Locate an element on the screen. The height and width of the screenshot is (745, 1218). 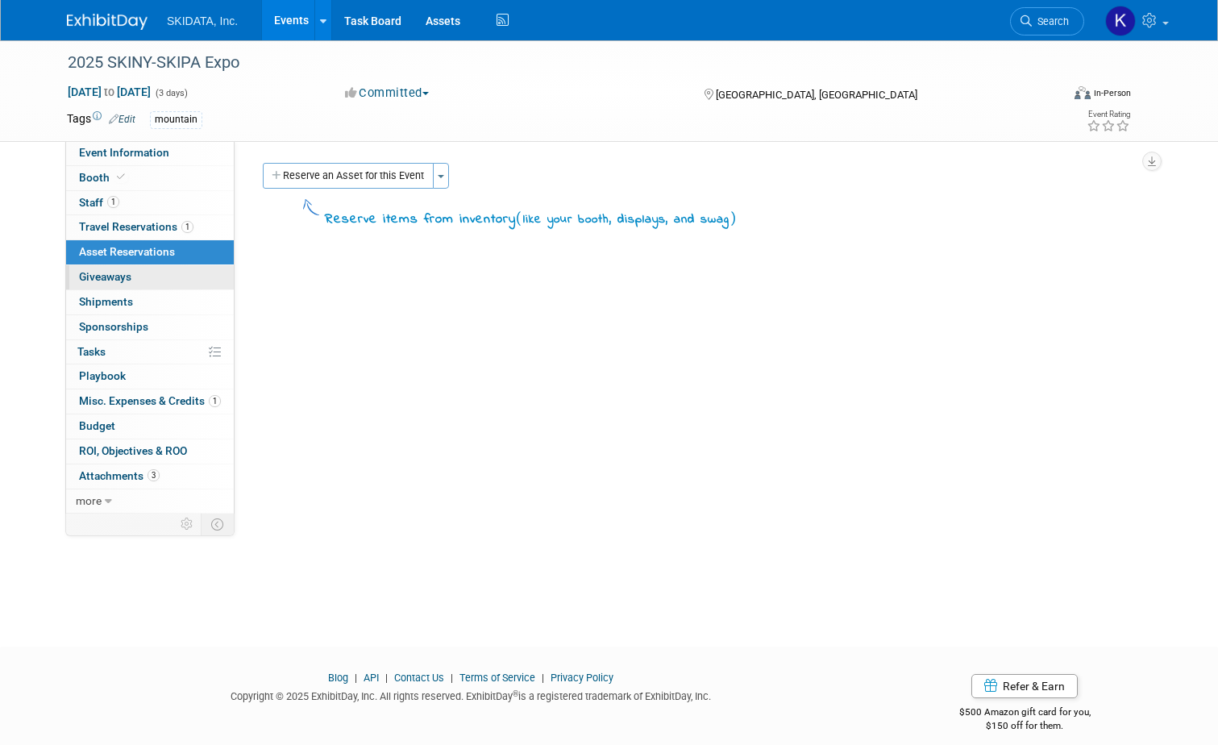
span: Asset Reservations is located at coordinates (127, 252).